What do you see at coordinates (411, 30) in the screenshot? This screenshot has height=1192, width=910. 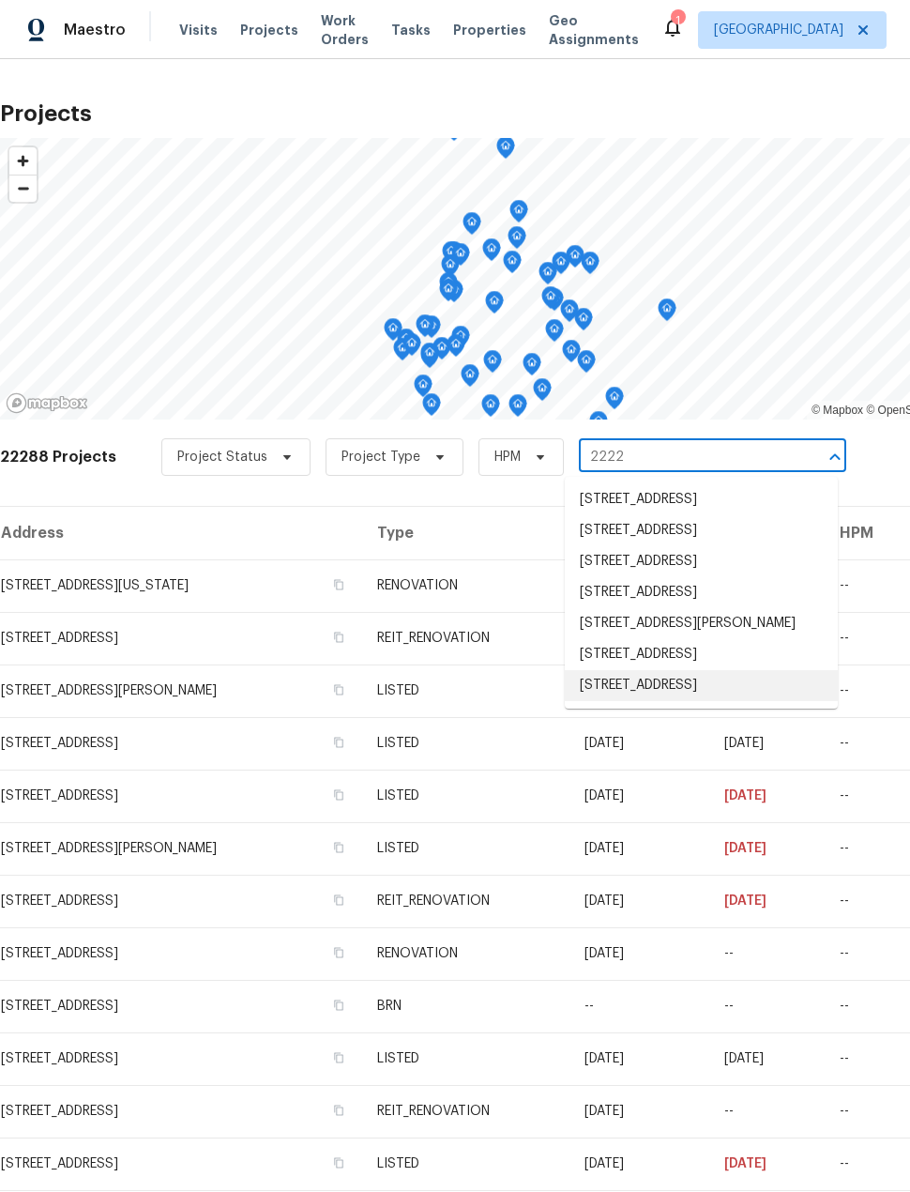 I see `span: Tasks` at bounding box center [411, 30].